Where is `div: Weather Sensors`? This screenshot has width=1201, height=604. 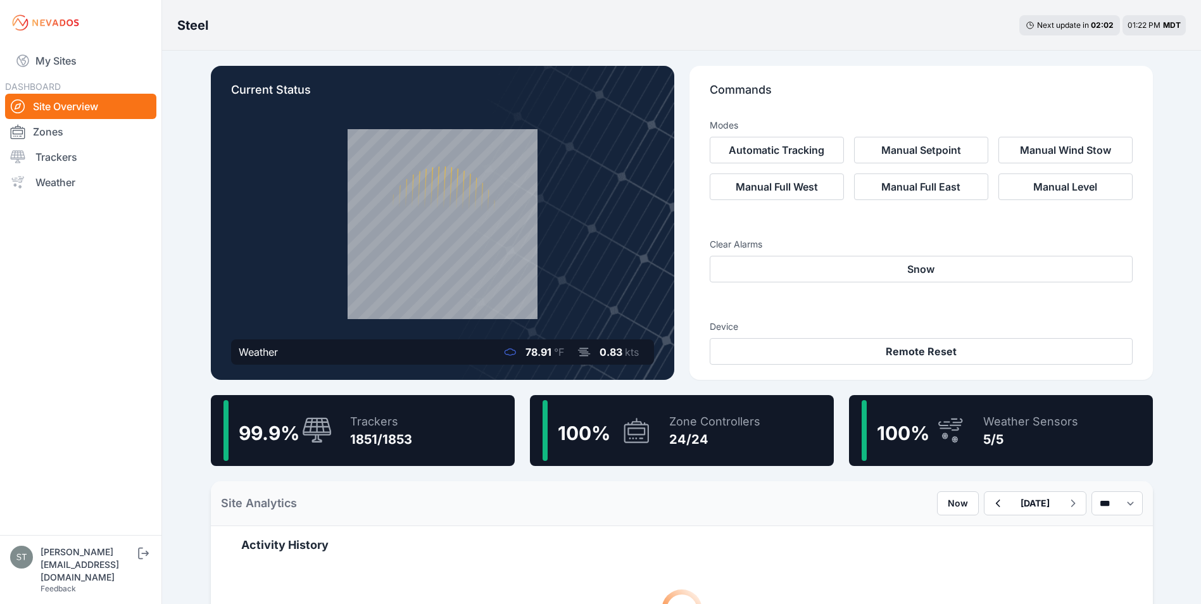
div: Weather Sensors is located at coordinates (1030, 422).